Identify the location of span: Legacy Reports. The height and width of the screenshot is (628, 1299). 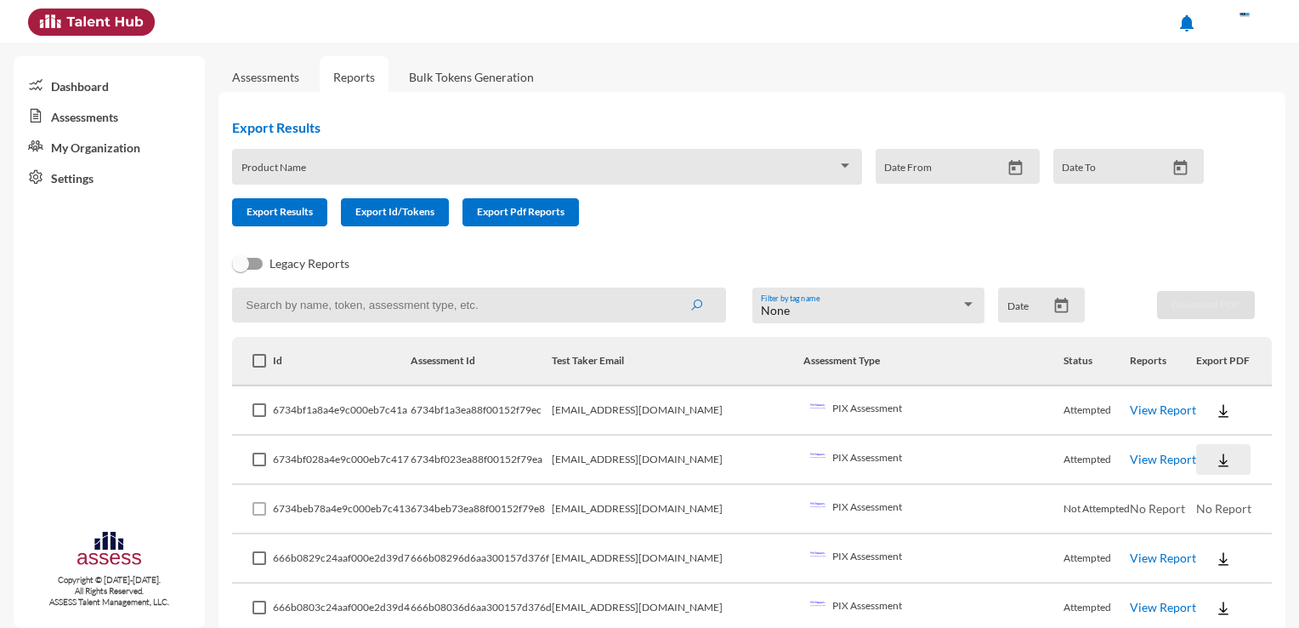
(310, 264).